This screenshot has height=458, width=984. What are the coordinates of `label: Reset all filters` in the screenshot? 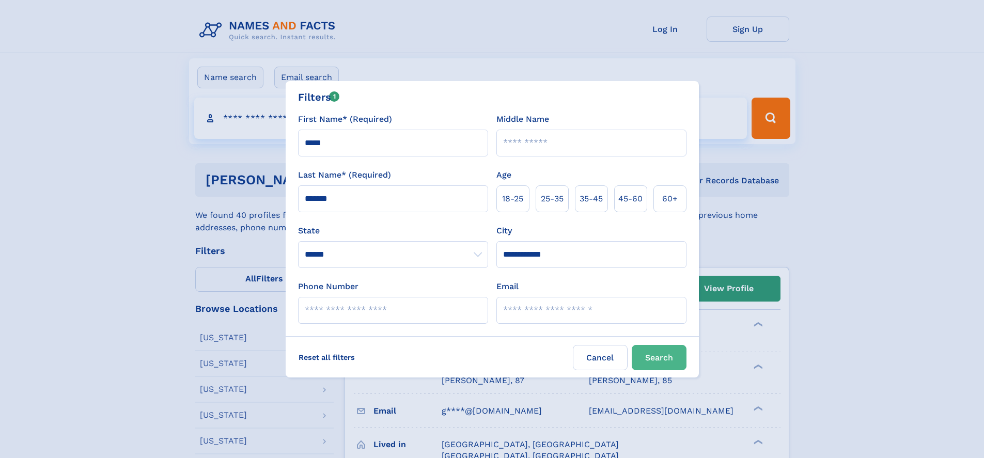 It's located at (326, 357).